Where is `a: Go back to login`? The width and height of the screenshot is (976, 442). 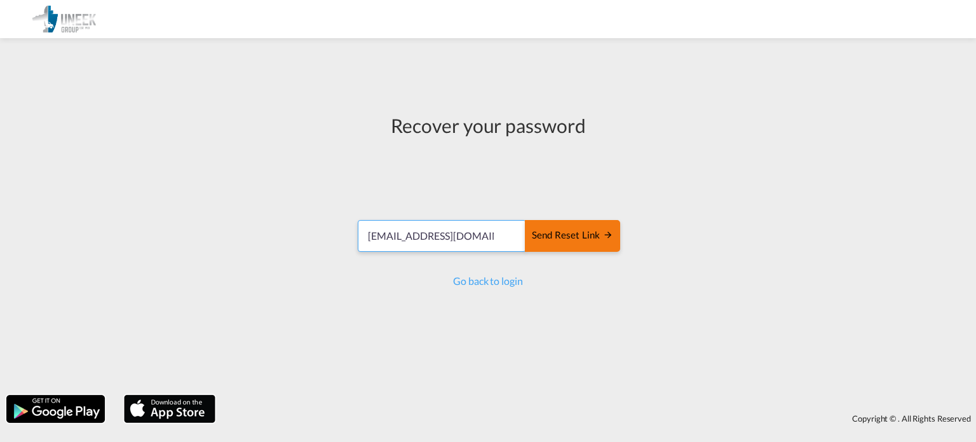 a: Go back to login is located at coordinates (487, 280).